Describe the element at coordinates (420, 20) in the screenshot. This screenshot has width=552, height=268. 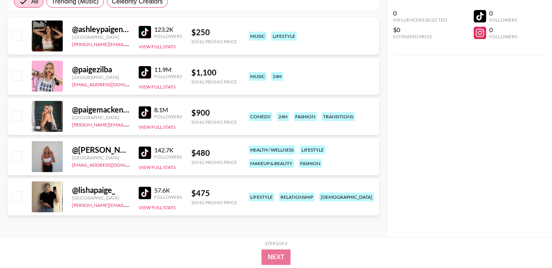
I see `div: Influencers Selected` at that location.